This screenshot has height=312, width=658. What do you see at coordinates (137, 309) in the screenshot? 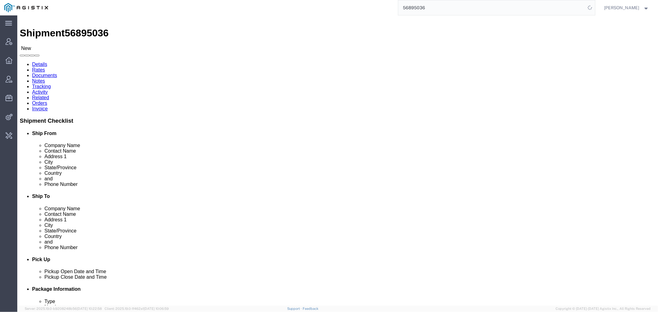
I see `span: Client: 2025.19.0-1f462a1` at bounding box center [137, 309].